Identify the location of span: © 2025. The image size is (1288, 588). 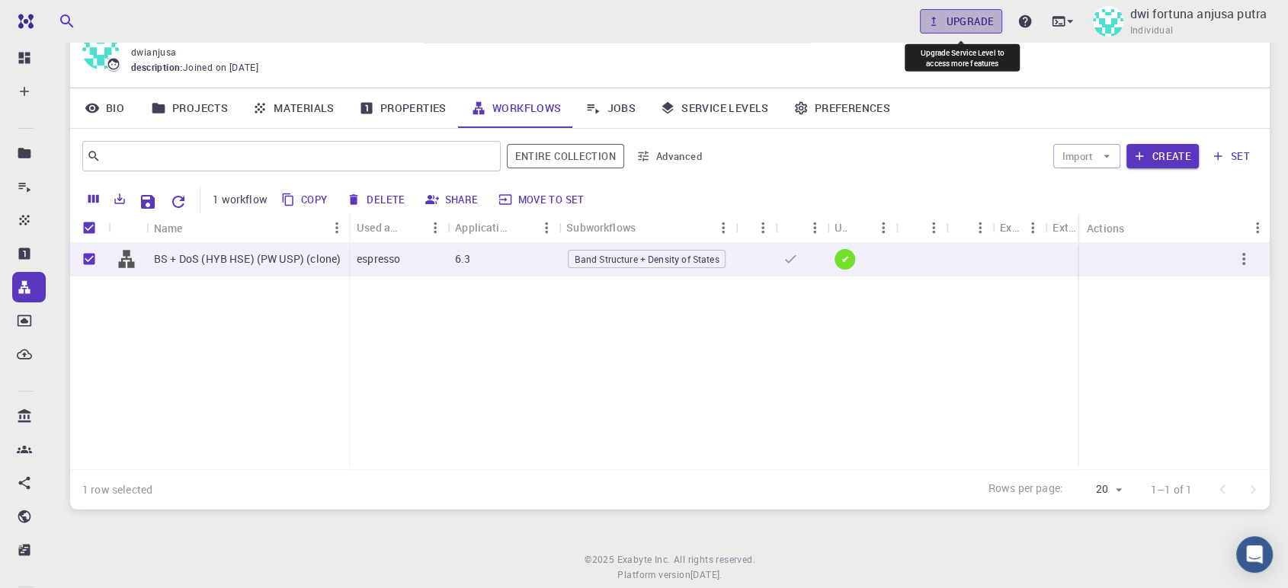
(601, 560).